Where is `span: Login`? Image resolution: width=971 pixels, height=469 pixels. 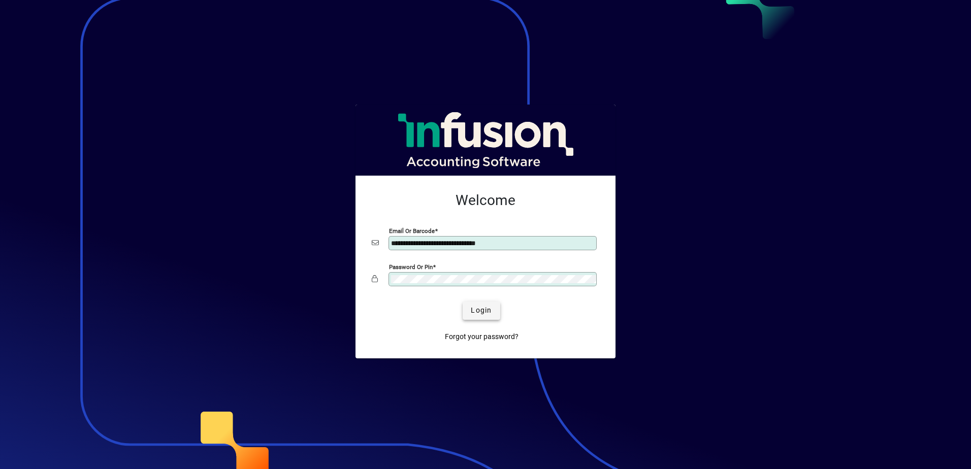
span: Login is located at coordinates (481, 310).